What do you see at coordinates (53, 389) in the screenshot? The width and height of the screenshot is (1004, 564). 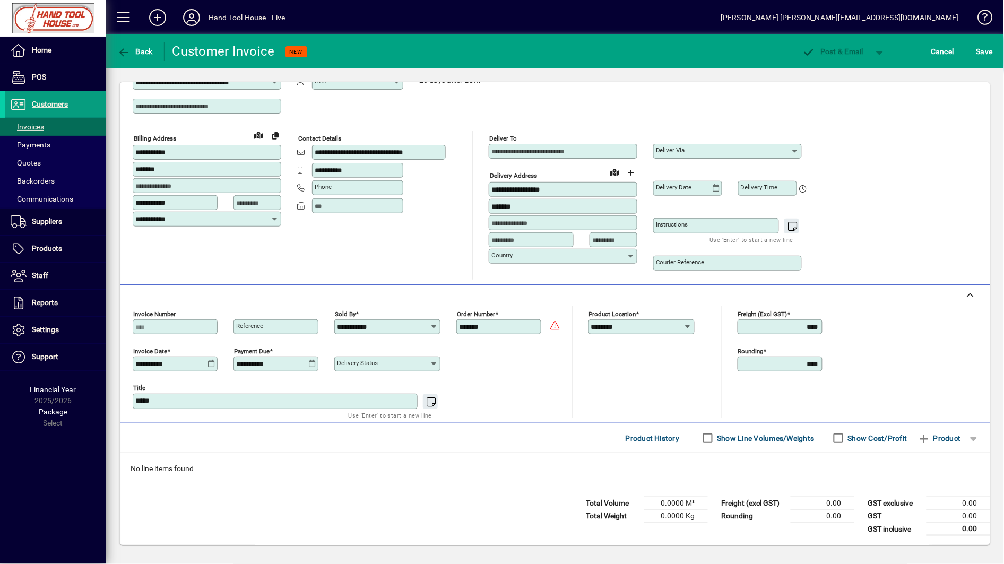 I see `span: Financial Year` at bounding box center [53, 389].